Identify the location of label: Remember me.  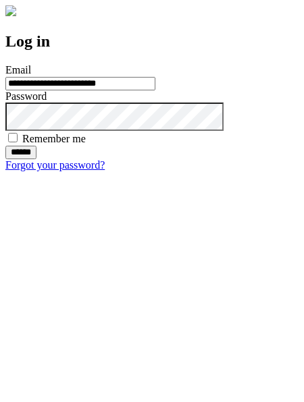
(54, 138).